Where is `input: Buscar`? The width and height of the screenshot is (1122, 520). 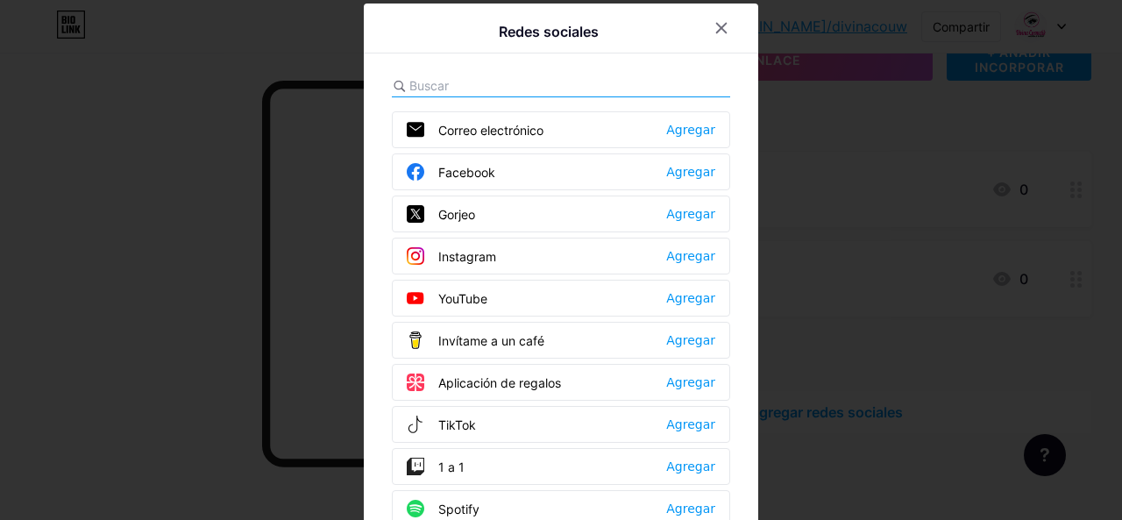 input: Buscar is located at coordinates (506, 85).